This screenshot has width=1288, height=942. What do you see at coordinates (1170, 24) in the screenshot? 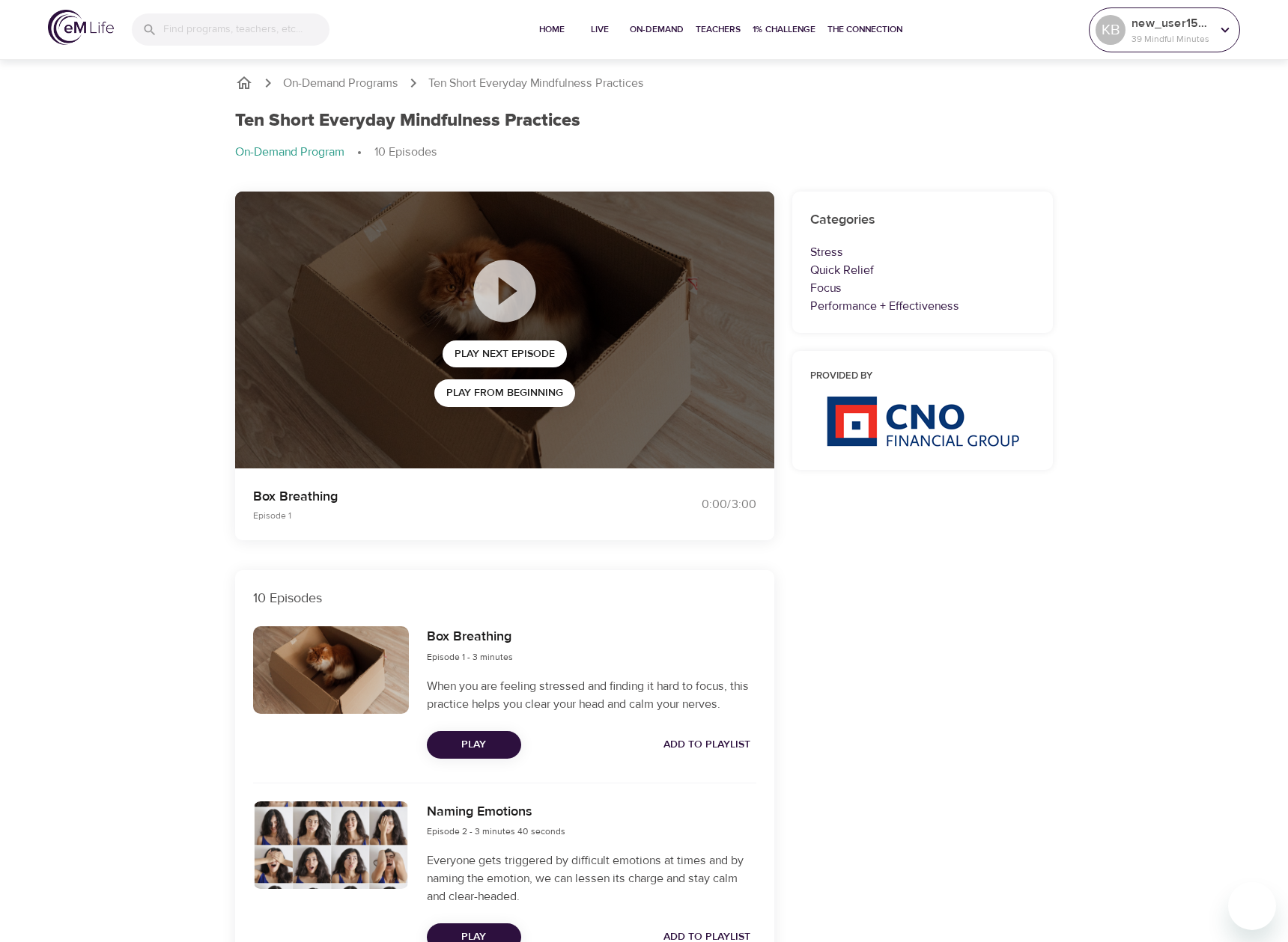
I see `p: new_user1566398724` at bounding box center [1170, 24].